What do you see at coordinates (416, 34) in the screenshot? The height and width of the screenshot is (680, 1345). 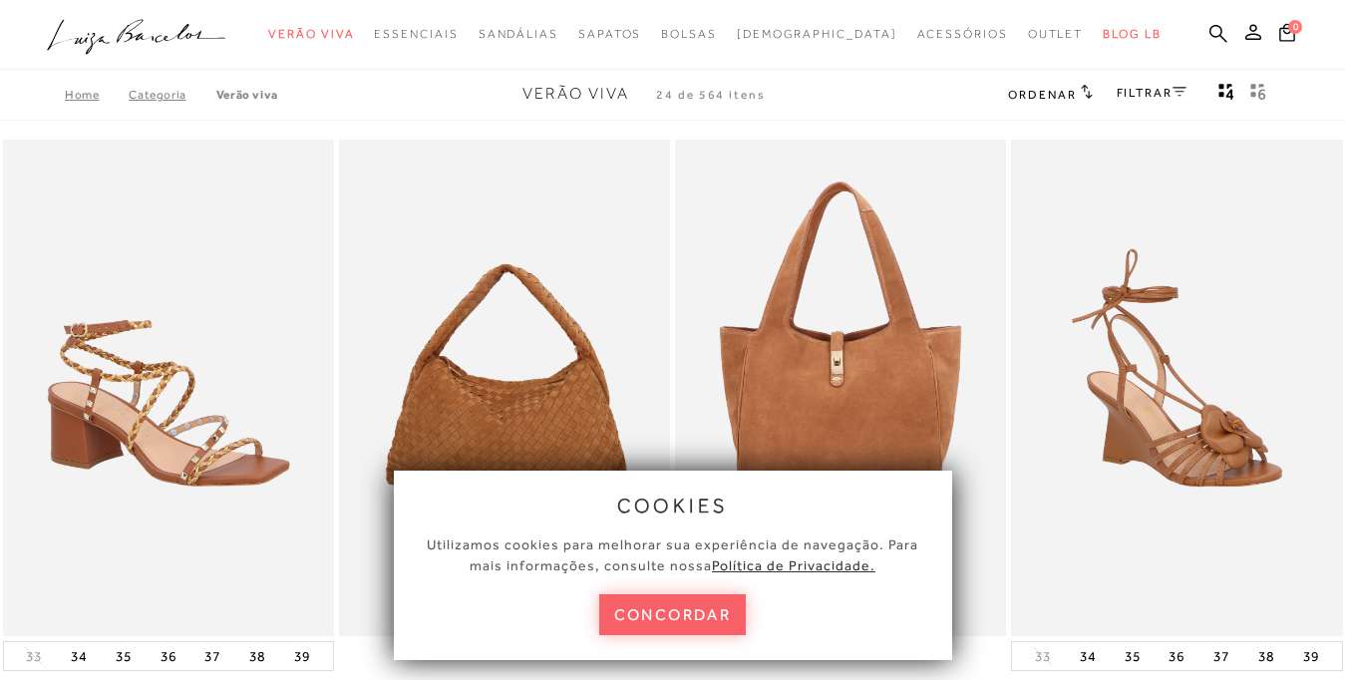 I see `span: Essenciais` at bounding box center [416, 34].